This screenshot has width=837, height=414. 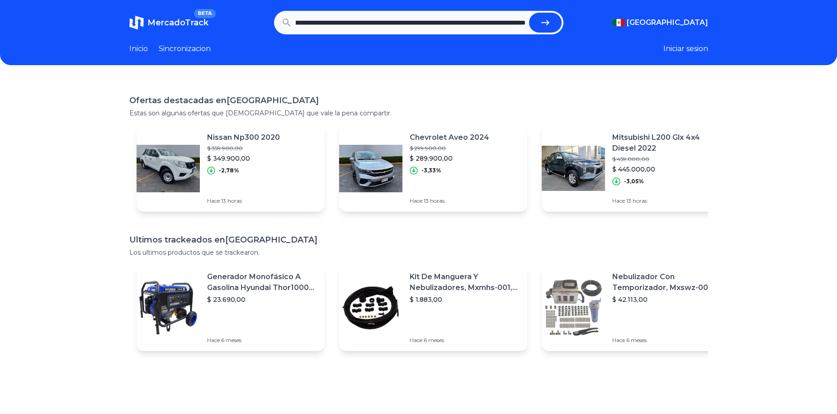 I want to click on a: Featured imageNissan Np300 2020$ 359.900,00$ 349.900,00-2,78%Hace 13 horas, so click(x=231, y=168).